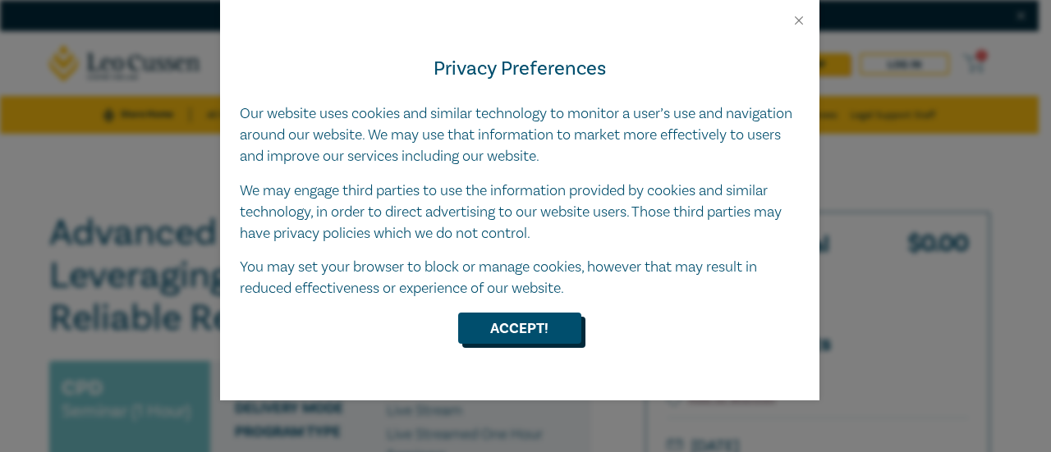 The image size is (1051, 452). What do you see at coordinates (520, 328) in the screenshot?
I see `button: Accept!` at bounding box center [520, 328].